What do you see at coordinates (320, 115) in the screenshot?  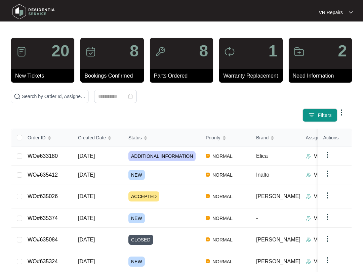 I see `button: filter iconFilters` at bounding box center [320, 115].